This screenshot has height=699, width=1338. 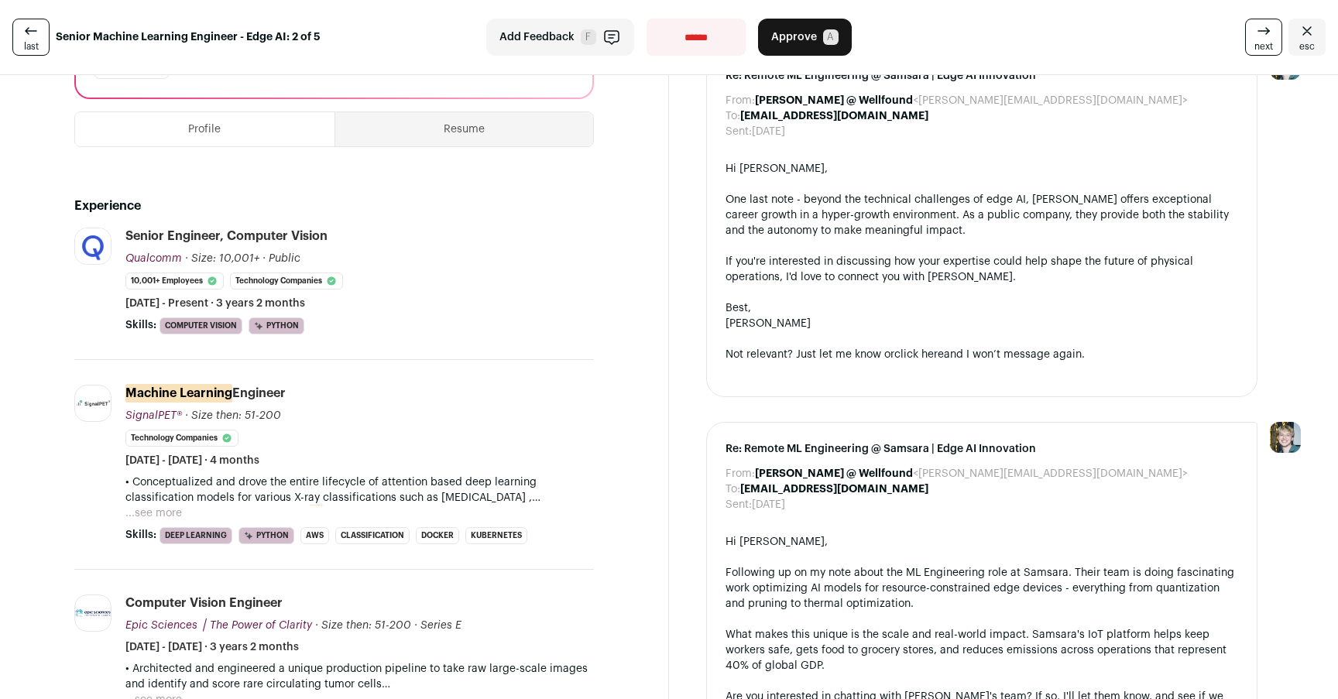 I want to click on li: Docker, so click(x=437, y=536).